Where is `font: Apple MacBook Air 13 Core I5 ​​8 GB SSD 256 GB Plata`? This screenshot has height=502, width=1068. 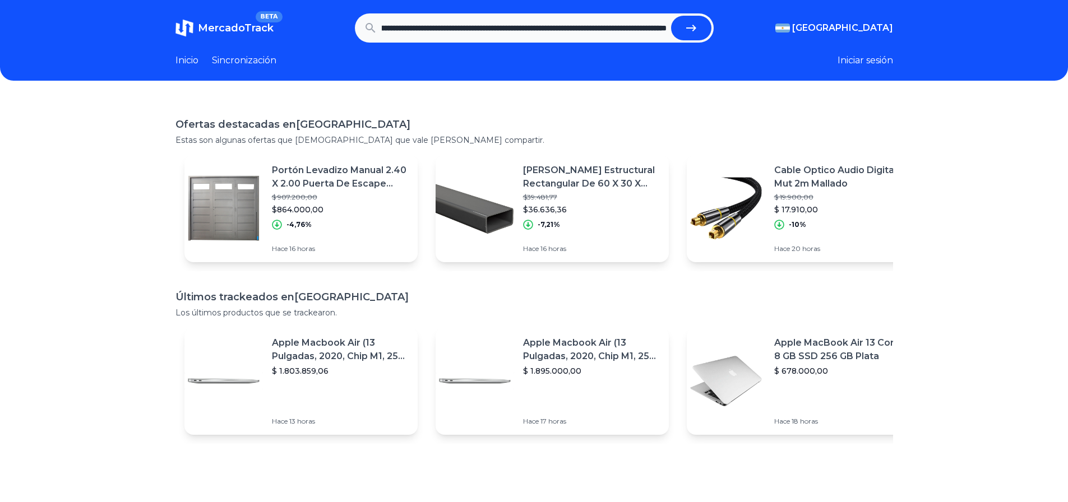 font: Apple MacBook Air 13 Core I5 ​​8 GB SSD 256 GB Plata is located at coordinates (842, 349).